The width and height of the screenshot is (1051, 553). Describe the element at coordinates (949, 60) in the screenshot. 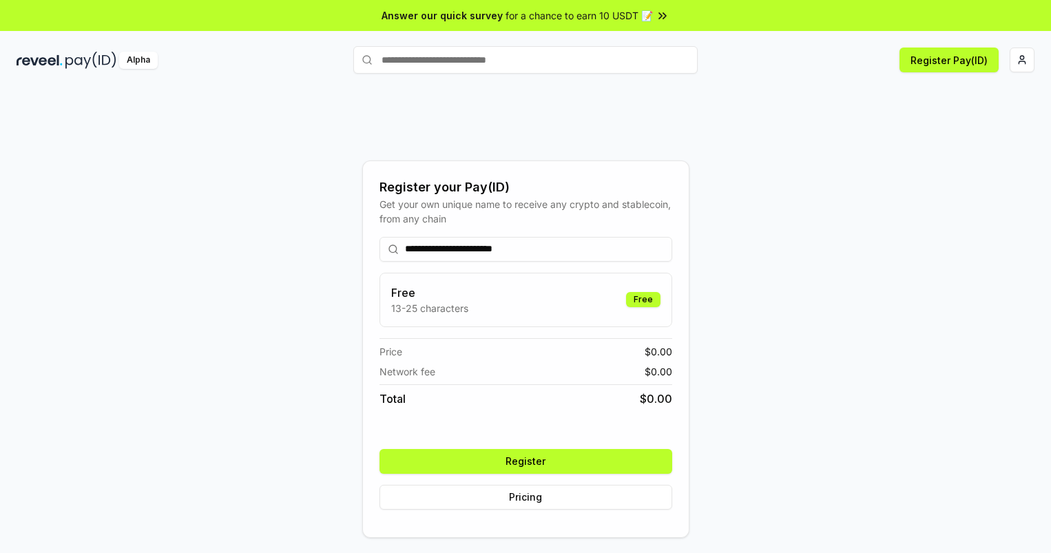

I see `button: Register Pay(ID)` at that location.